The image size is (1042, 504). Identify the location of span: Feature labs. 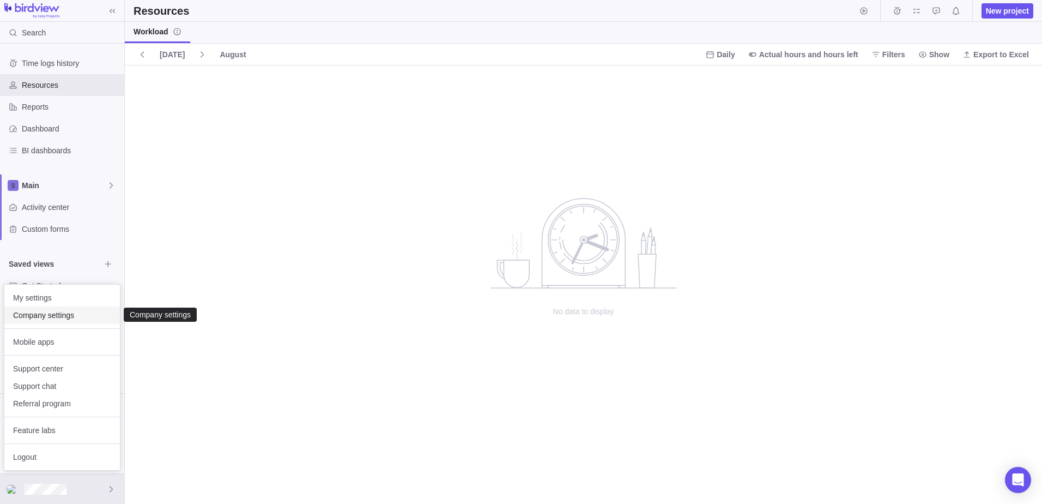
(62, 430).